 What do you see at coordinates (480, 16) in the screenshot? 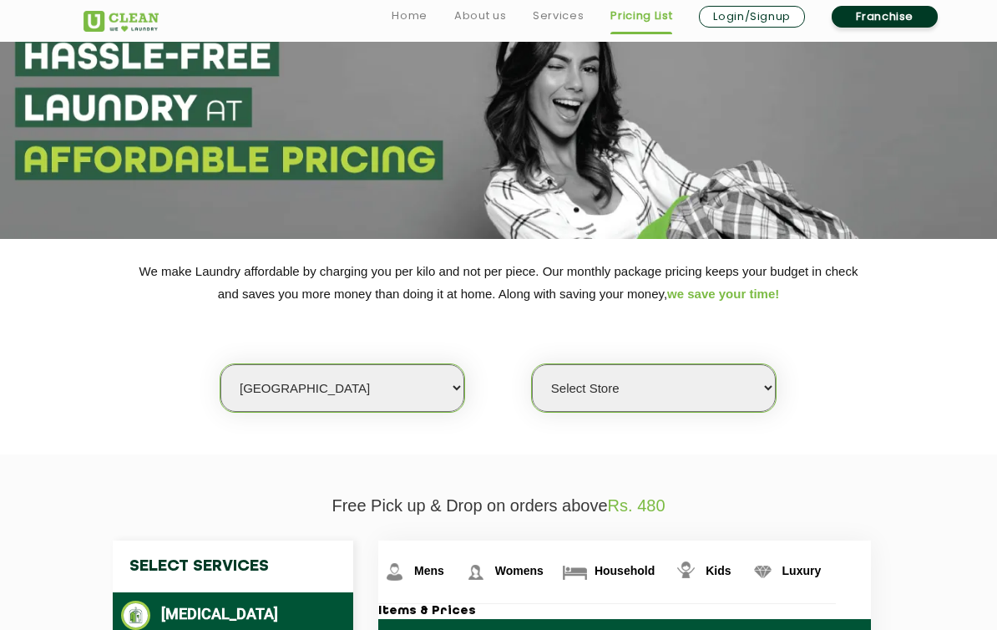
I see `a: About us` at bounding box center [480, 16].